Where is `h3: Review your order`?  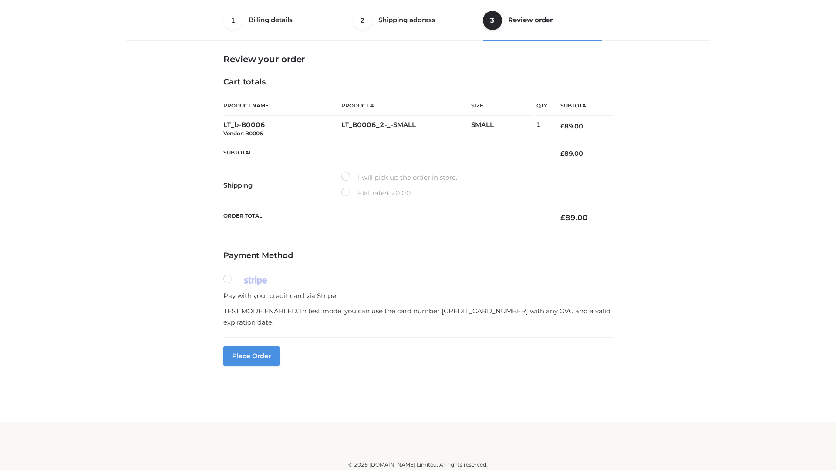
h3: Review your order is located at coordinates (418, 59).